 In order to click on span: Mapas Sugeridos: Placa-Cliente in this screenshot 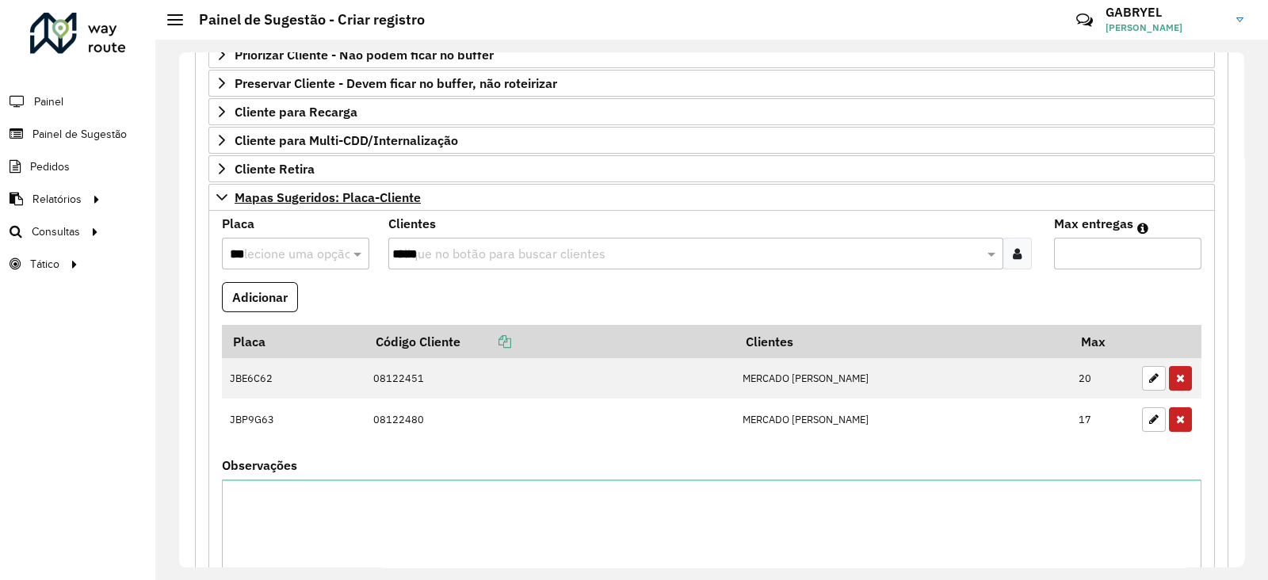, I will do `click(327, 197)`.